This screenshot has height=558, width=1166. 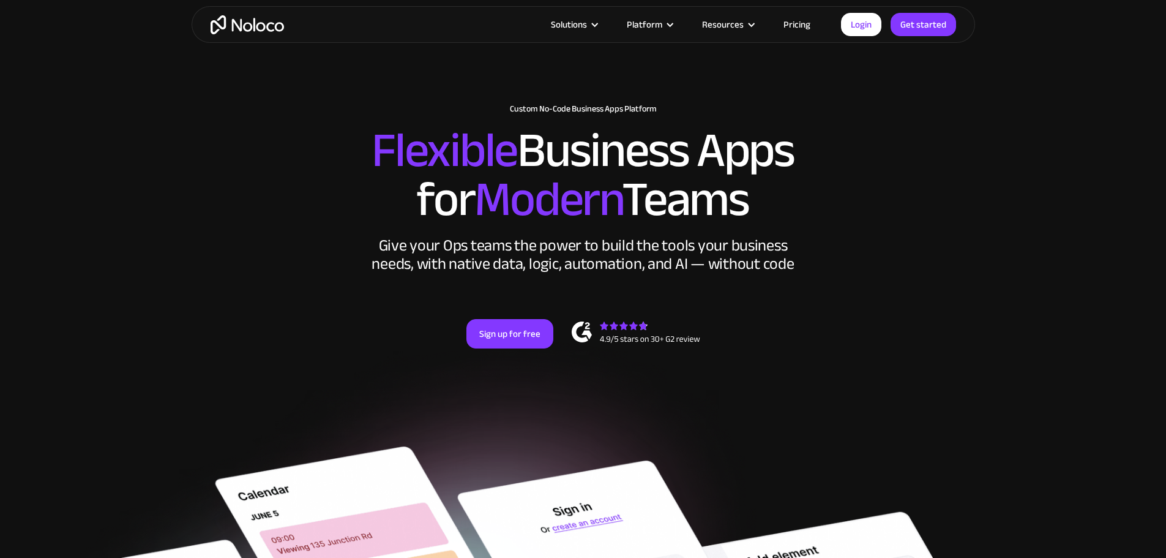 What do you see at coordinates (861, 24) in the screenshot?
I see `a: Login` at bounding box center [861, 24].